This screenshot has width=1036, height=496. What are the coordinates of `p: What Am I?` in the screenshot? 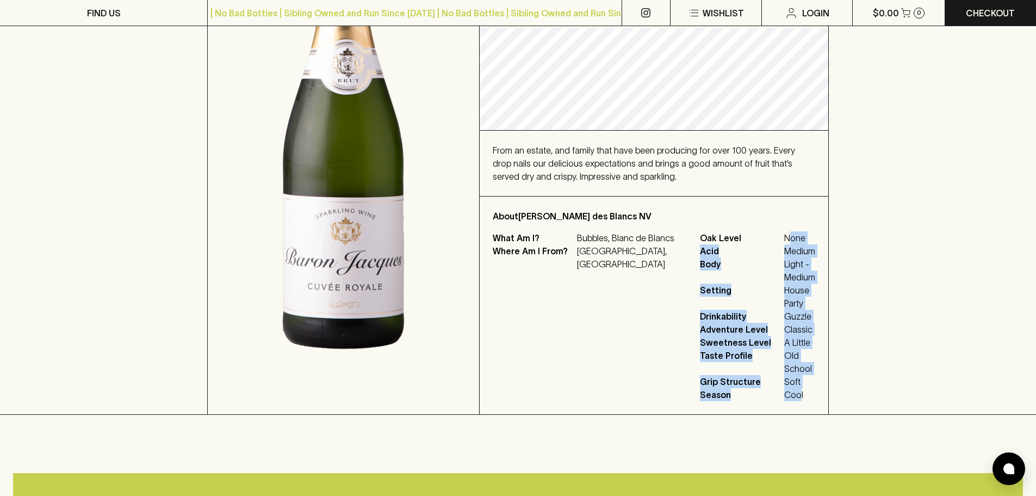 It's located at (534, 238).